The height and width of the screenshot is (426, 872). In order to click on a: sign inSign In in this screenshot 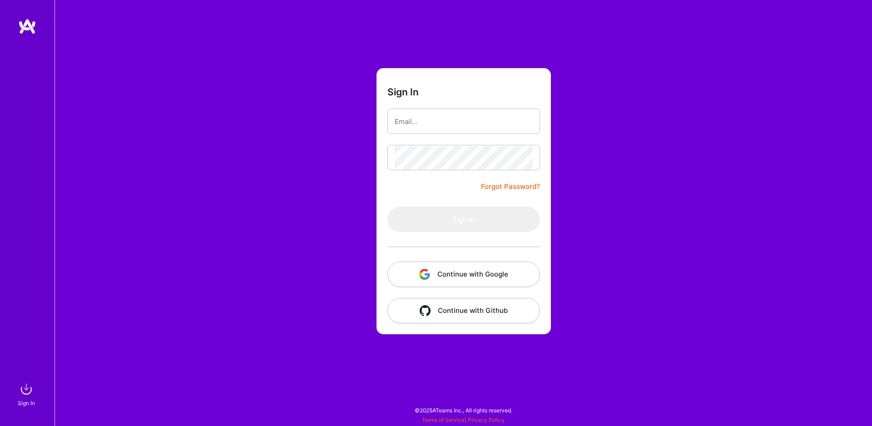, I will do `click(27, 394)`.